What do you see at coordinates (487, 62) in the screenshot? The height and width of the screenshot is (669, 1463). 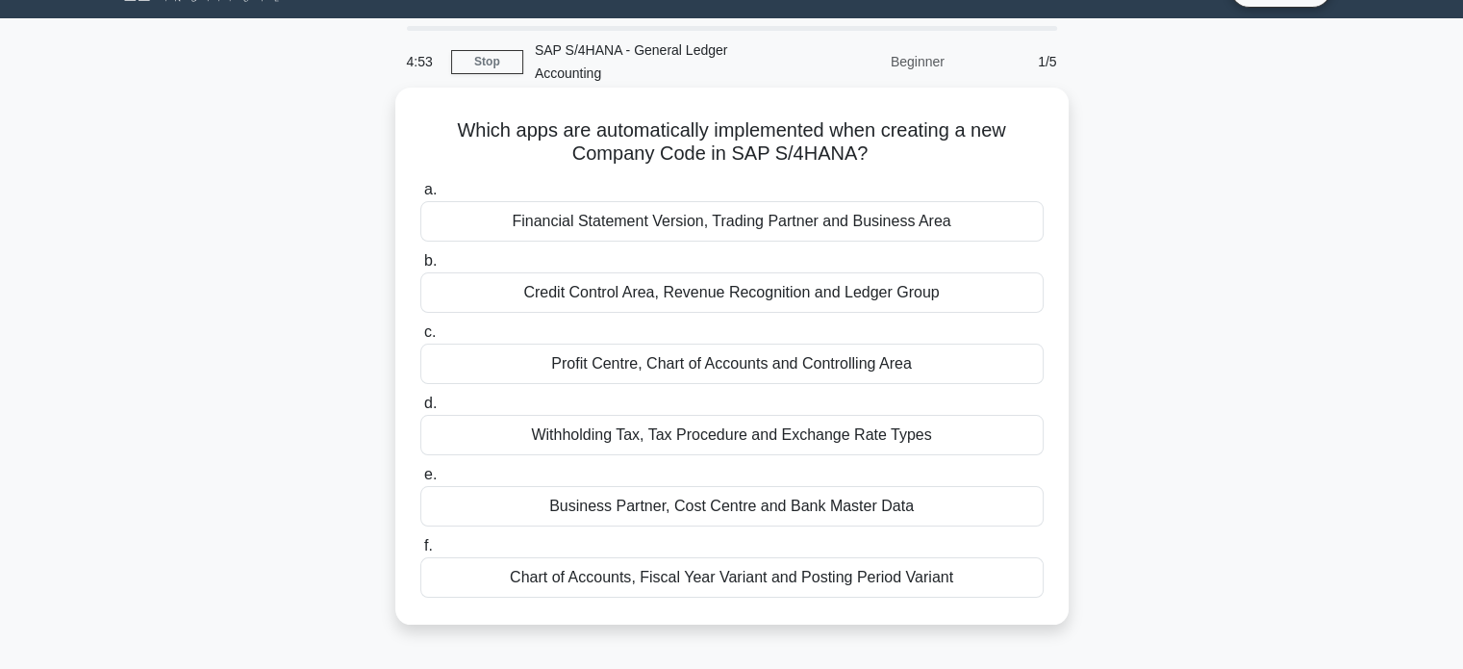 I see `a: Stop` at bounding box center [487, 62].